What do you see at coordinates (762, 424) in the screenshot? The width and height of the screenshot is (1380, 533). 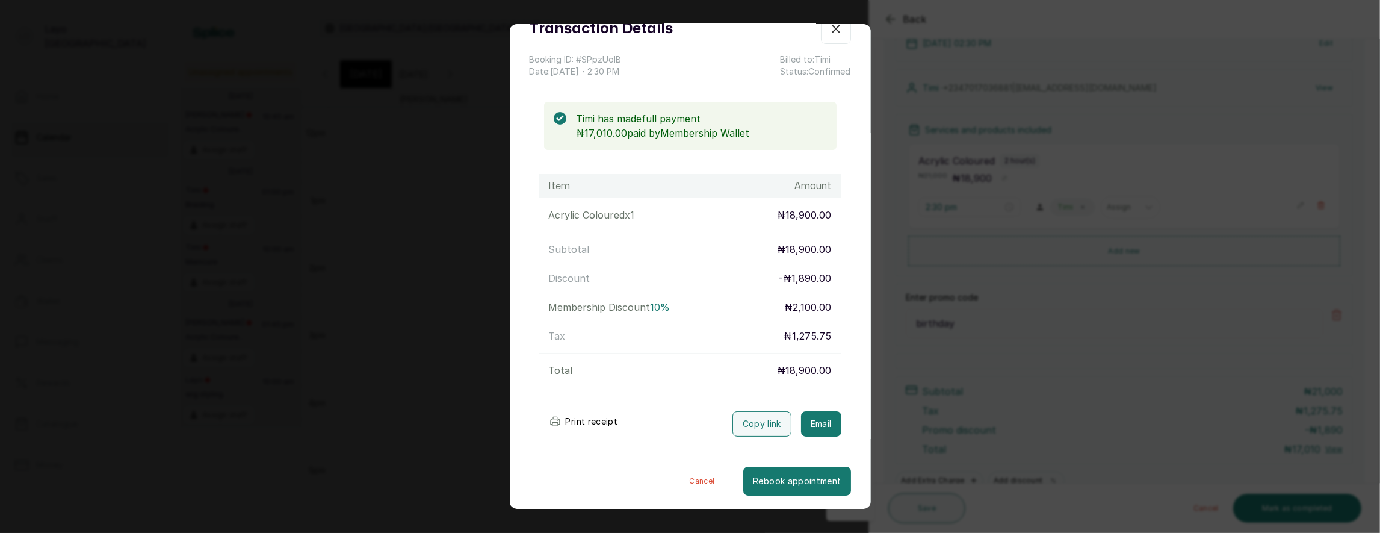 I see `button: Copy link` at bounding box center [762, 424].